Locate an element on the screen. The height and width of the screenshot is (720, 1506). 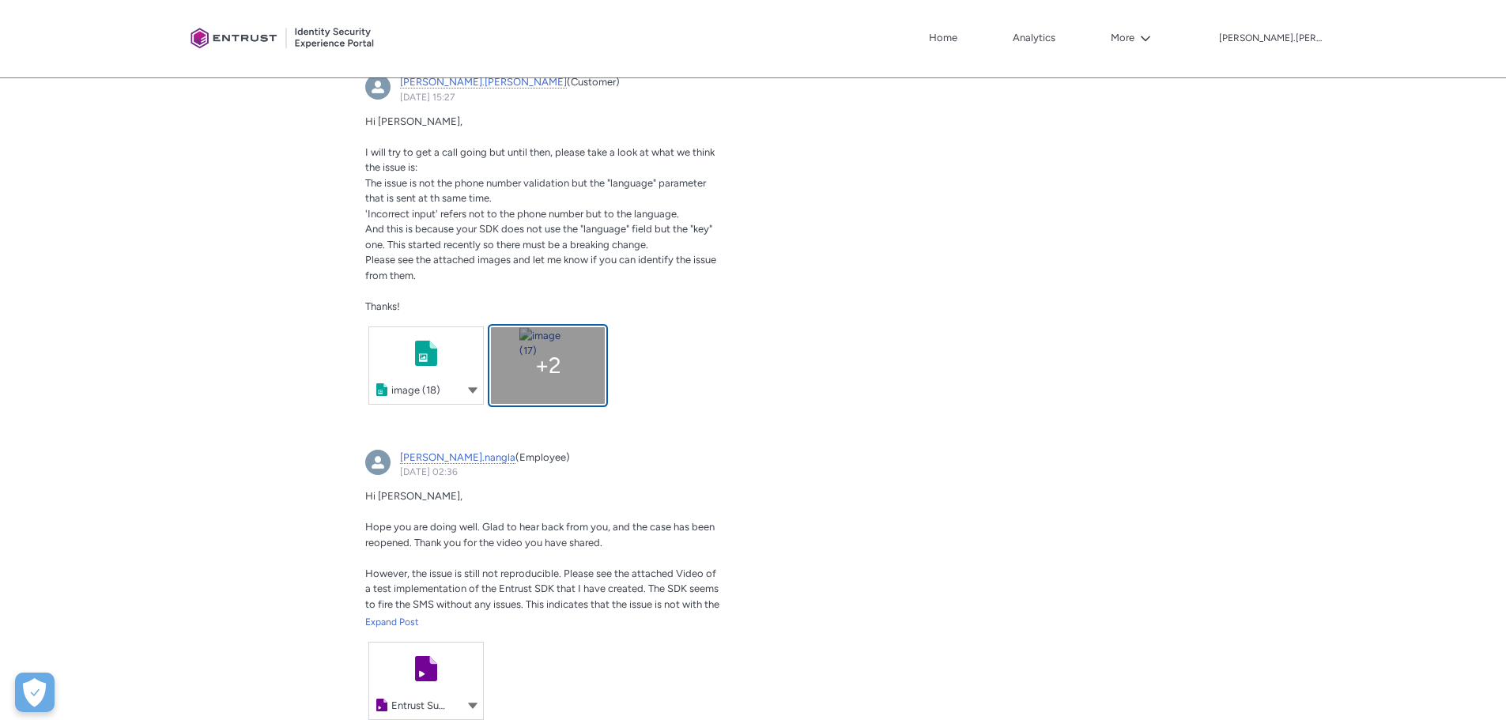
span: However, the issue is still not reproducible. Please see the attached Video of a test implementat... is located at coordinates (542, 604).